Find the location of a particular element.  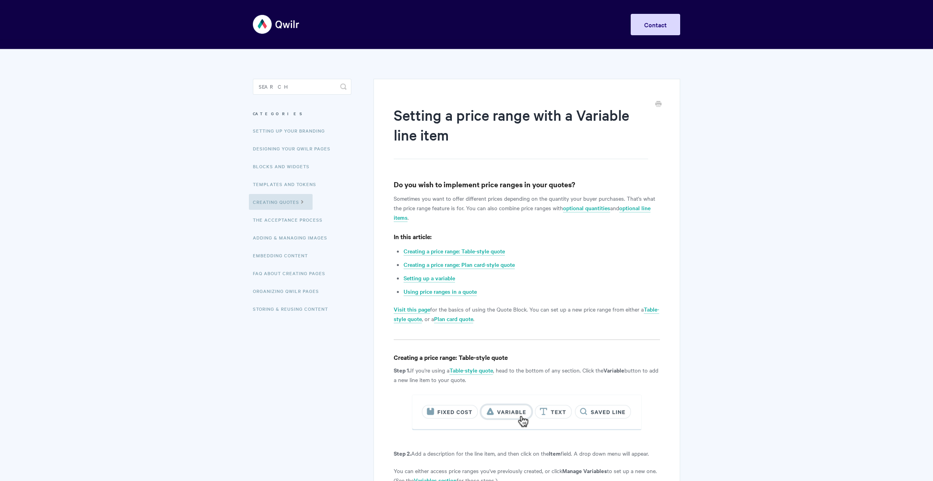

h1: Setting a price range with a Variable line item is located at coordinates (520, 132).